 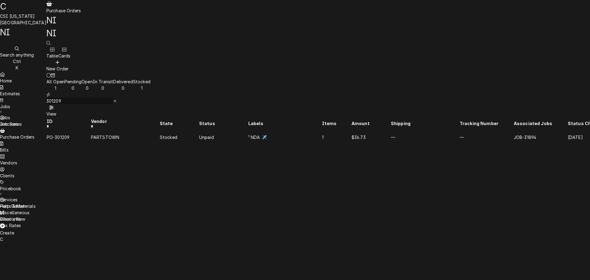 I want to click on div: Amount, so click(x=371, y=123).